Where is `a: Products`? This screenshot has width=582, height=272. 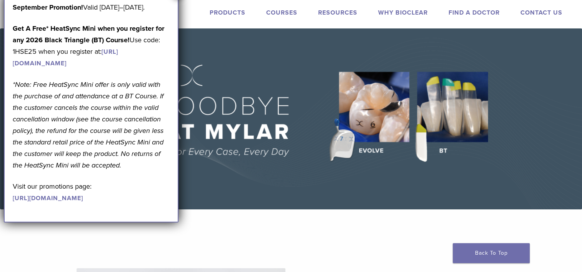
a: Products is located at coordinates (227, 13).